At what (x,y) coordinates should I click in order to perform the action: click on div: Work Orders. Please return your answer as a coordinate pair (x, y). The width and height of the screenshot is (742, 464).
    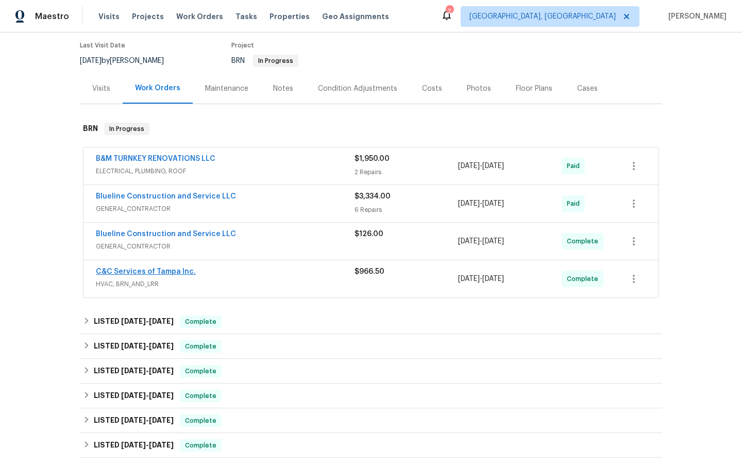
    Looking at the image, I should click on (158, 88).